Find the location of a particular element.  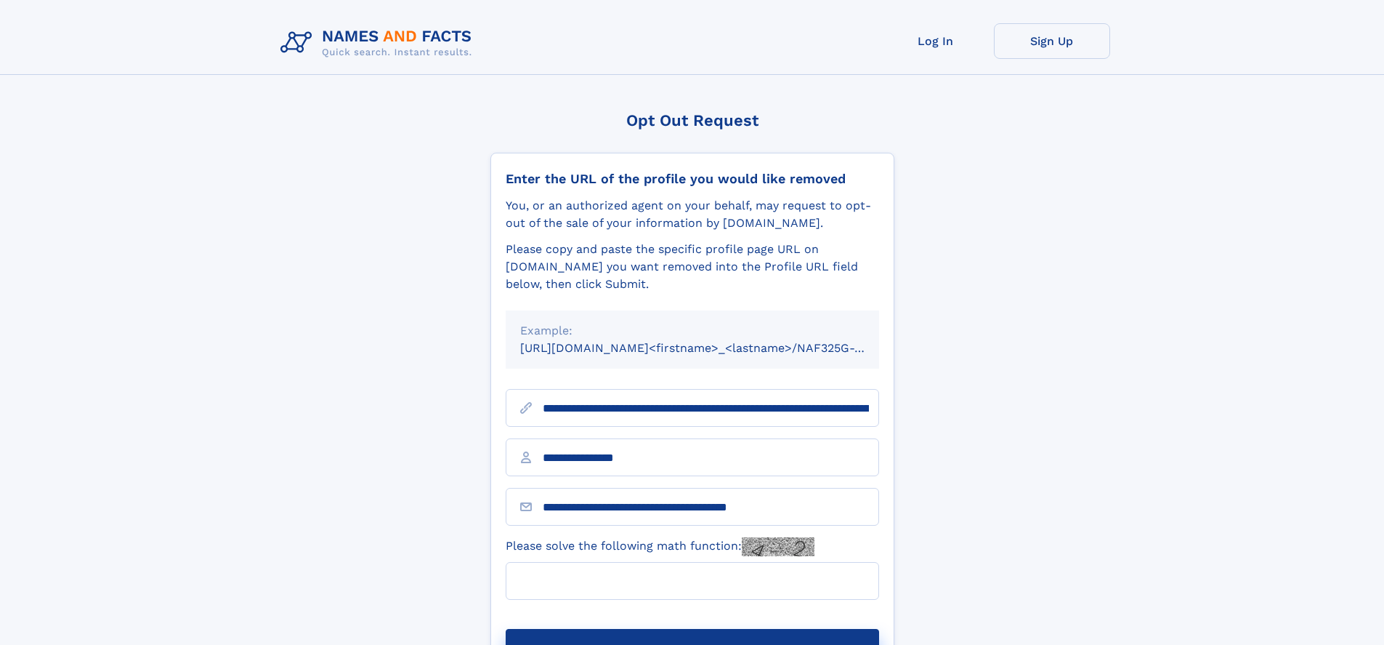

img: Logo Names and Facts is located at coordinates (379, 43).